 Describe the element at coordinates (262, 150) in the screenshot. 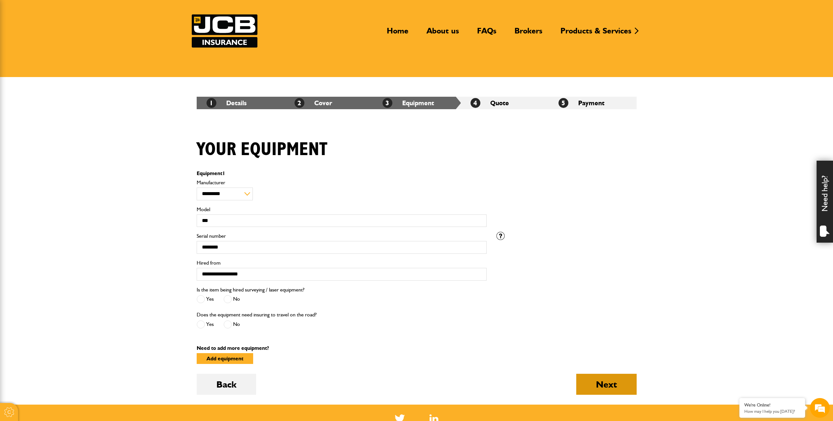

I see `h1: Your equipment` at that location.